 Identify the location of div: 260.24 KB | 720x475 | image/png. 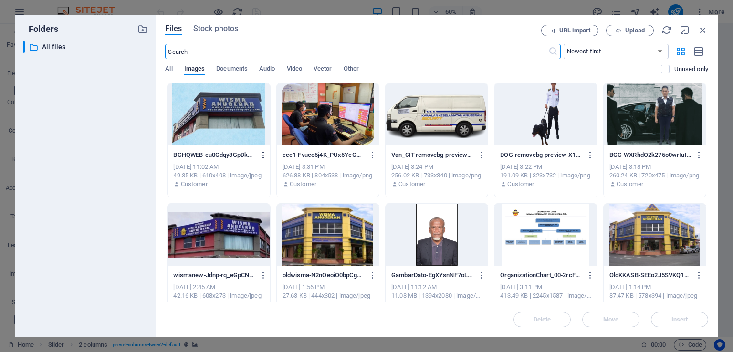
(654, 176).